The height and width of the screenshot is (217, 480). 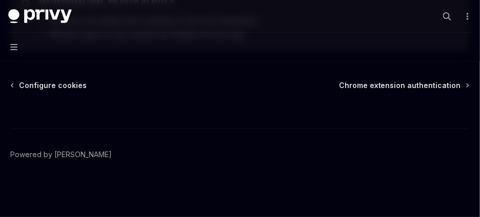 What do you see at coordinates (400, 86) in the screenshot?
I see `span: Chrome extension authentication` at bounding box center [400, 86].